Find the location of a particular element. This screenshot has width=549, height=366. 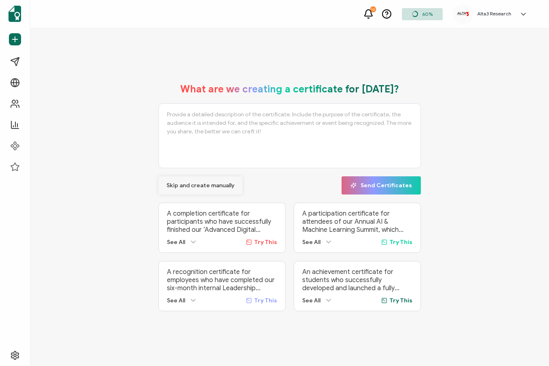

img: 7ee72628-a328-4fe9-aed3-aef23534b8a8.png is located at coordinates (463, 14).